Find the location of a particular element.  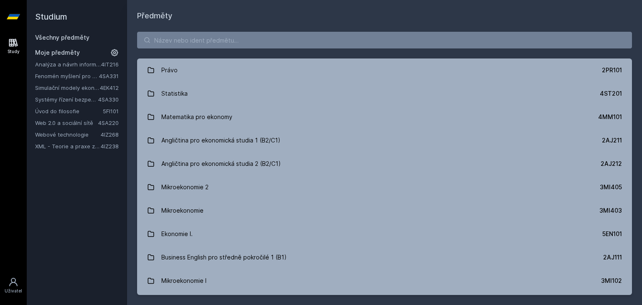

a: Mikroekonomie 2 3MI405 is located at coordinates (385, 187).